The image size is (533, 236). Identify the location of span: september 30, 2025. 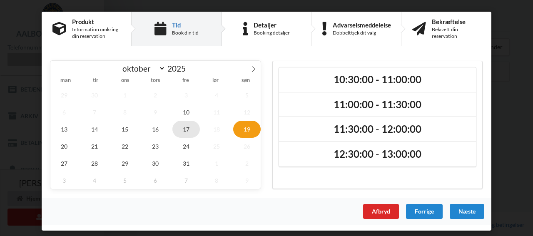
(95, 95).